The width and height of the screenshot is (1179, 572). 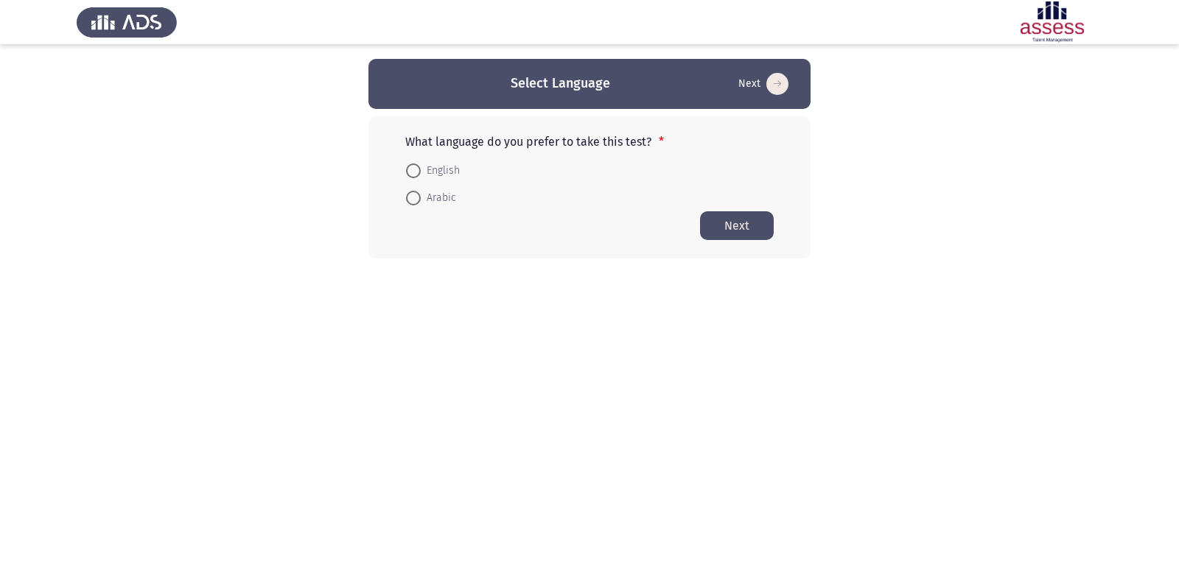 I want to click on img: Assess Talent Management logo, so click(x=127, y=22).